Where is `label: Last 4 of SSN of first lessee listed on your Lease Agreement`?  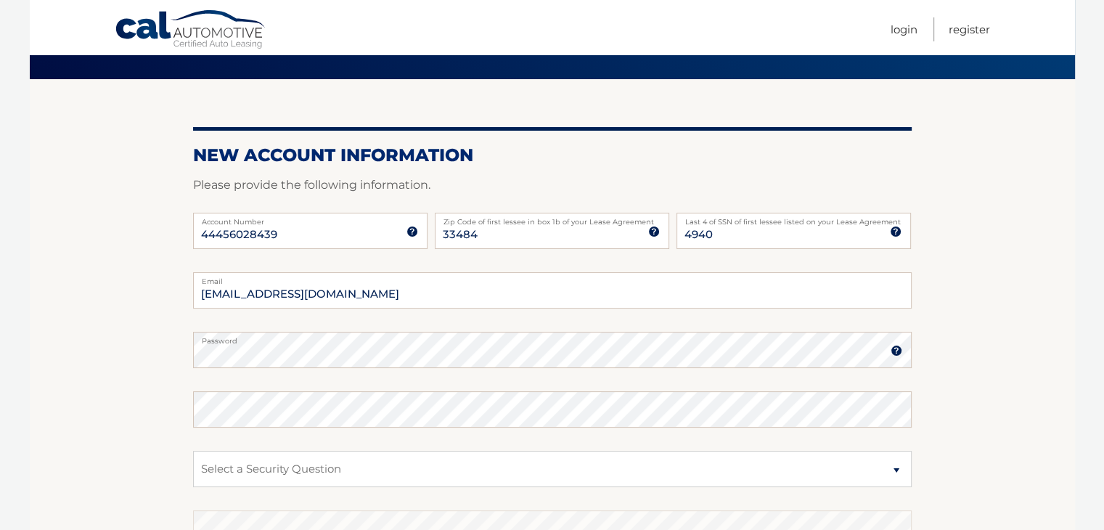
label: Last 4 of SSN of first lessee listed on your Lease Agreement is located at coordinates (793, 218).